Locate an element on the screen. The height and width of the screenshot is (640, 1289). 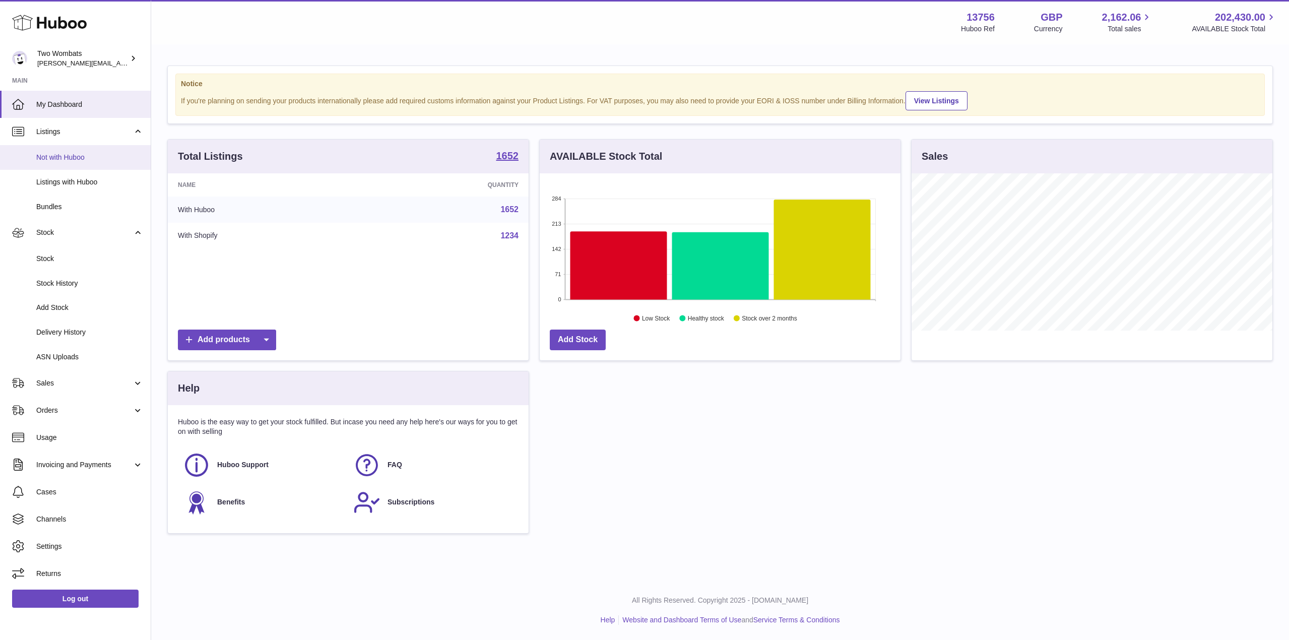
div: If you're planning on sending your products internationally please add required customs informati... is located at coordinates (720, 100).